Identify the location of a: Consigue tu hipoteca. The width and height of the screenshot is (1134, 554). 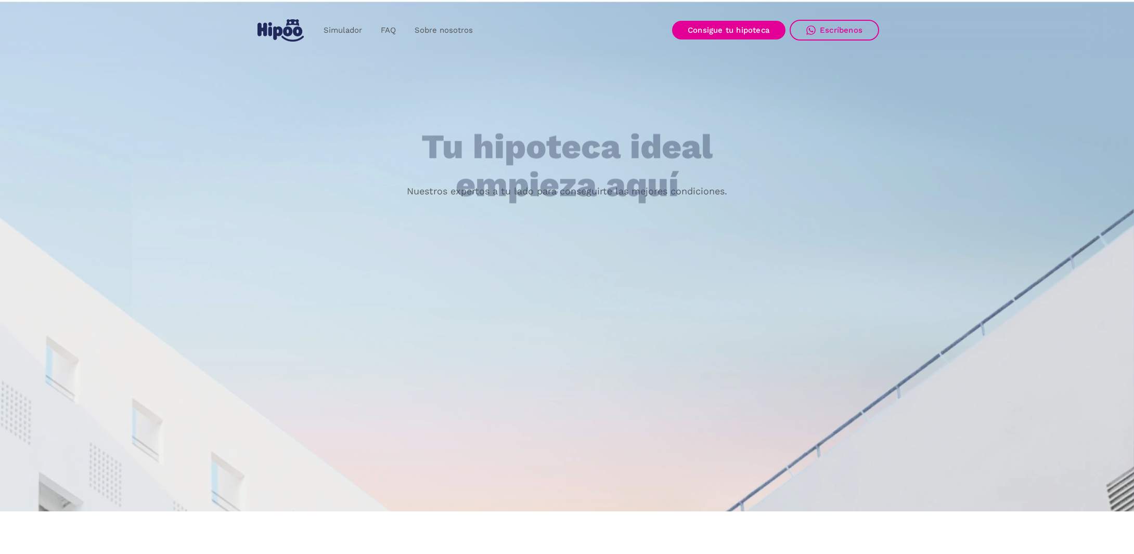
(729, 30).